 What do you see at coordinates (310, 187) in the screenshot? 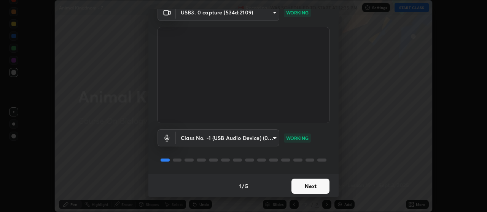
I see `button: Next` at bounding box center [310, 187].